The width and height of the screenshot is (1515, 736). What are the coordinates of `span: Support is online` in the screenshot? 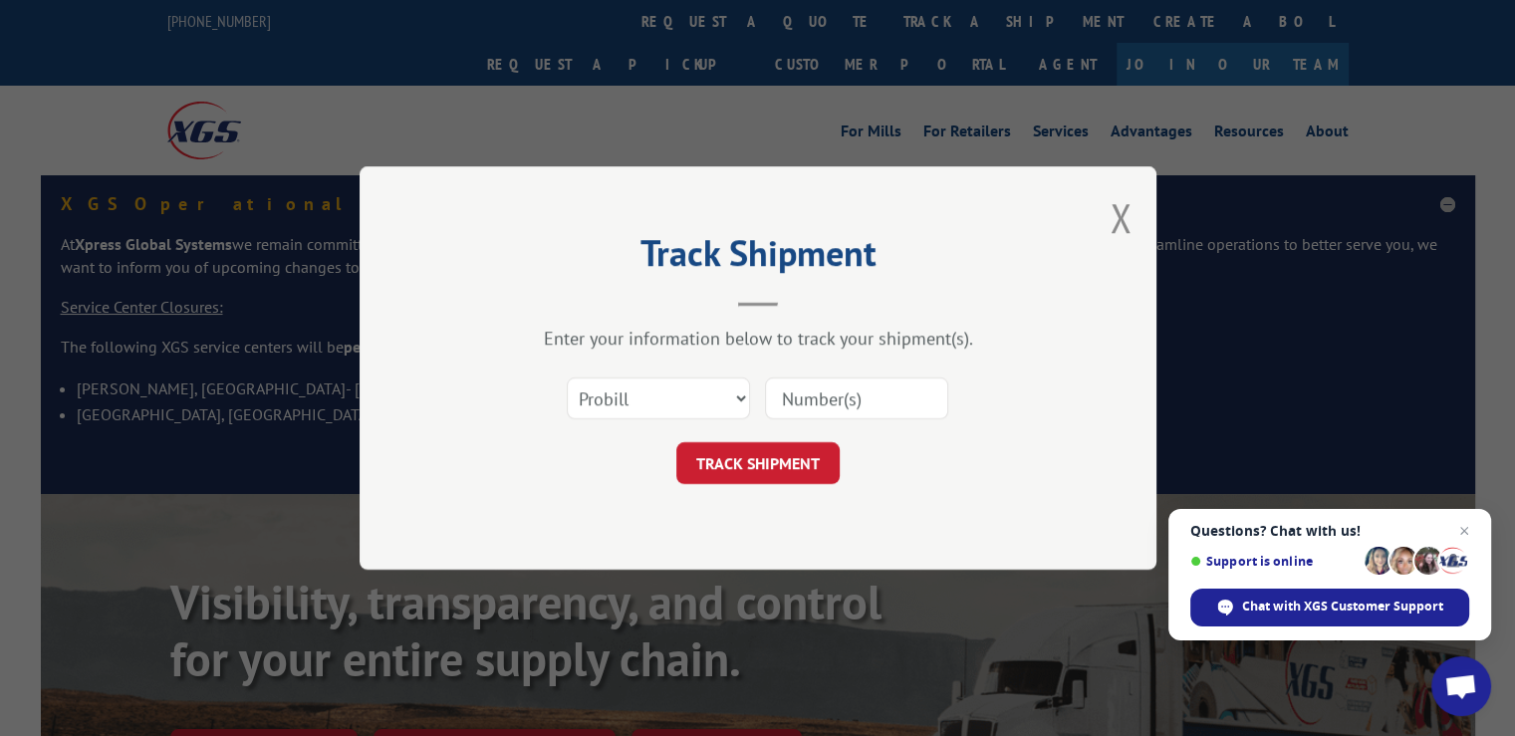 It's located at (1274, 561).